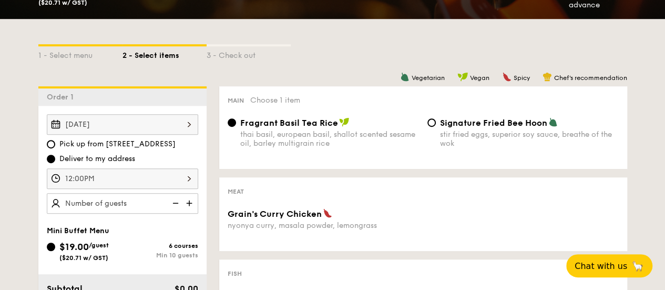 Image resolution: width=665 pixels, height=290 pixels. I want to click on span: Order 1, so click(62, 97).